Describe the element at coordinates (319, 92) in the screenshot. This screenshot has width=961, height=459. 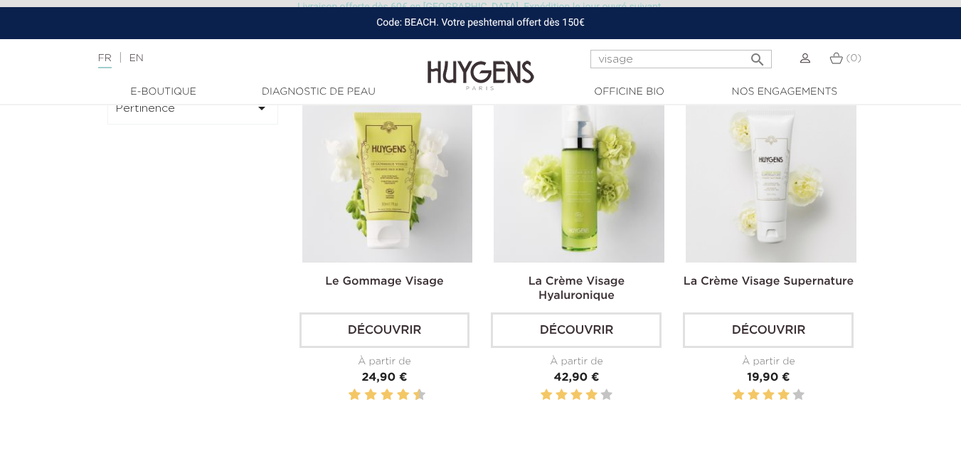
I see `a: Diagnostic de peau` at that location.